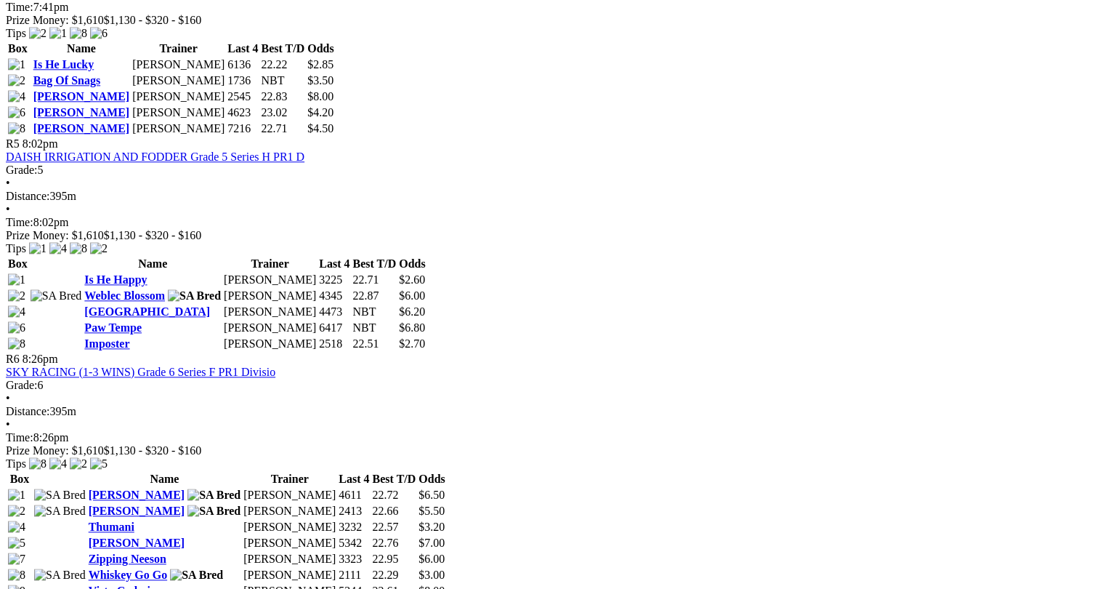 The width and height of the screenshot is (1105, 589). I want to click on a: Imposter, so click(107, 343).